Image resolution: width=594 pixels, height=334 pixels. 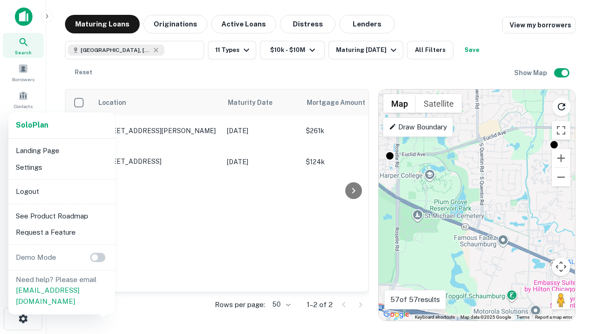 I want to click on li: See Product Roadmap, so click(x=62, y=216).